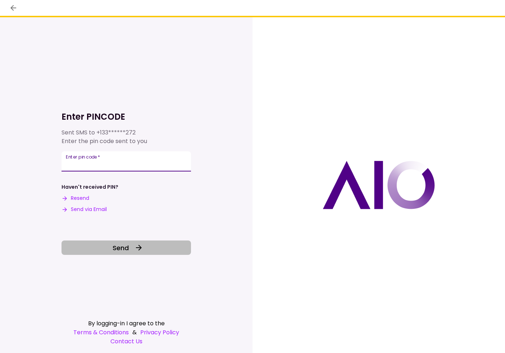 The image size is (505, 353). Describe the element at coordinates (13, 8) in the screenshot. I see `button: back` at that location.